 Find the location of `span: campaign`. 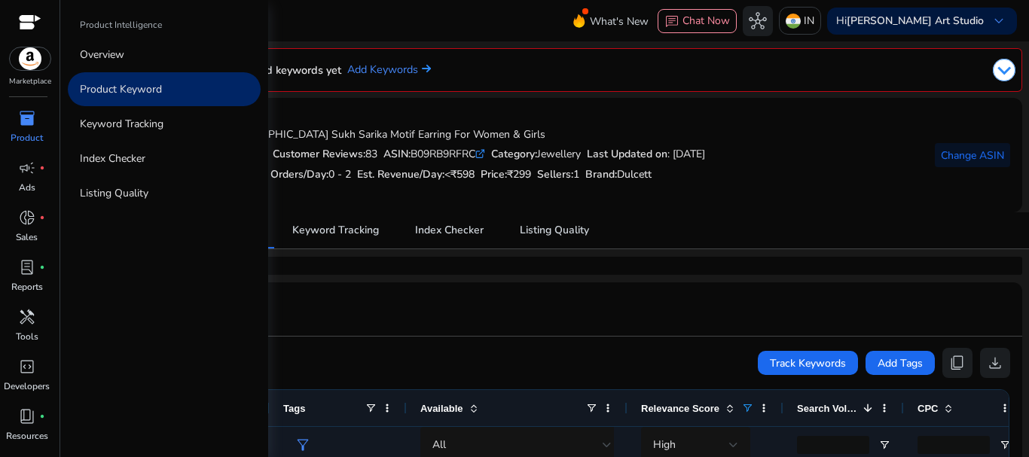

span: campaign is located at coordinates (27, 168).